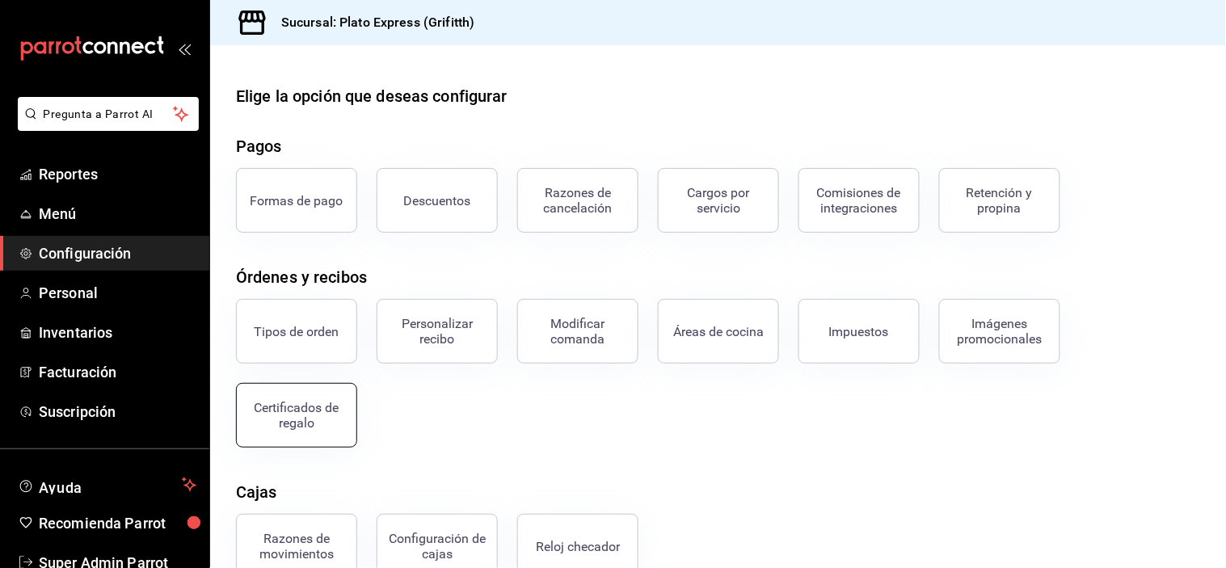  Describe the element at coordinates (297, 415) in the screenshot. I see `div: Certificados de regalo` at that location.